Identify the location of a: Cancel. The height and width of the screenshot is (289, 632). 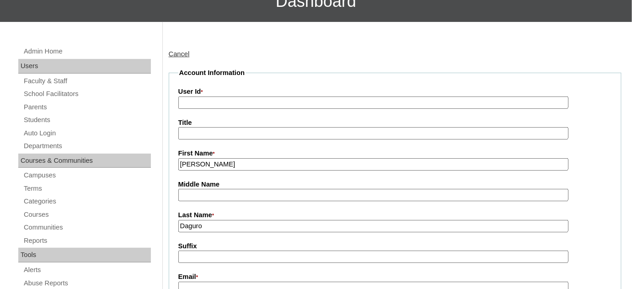
(179, 54).